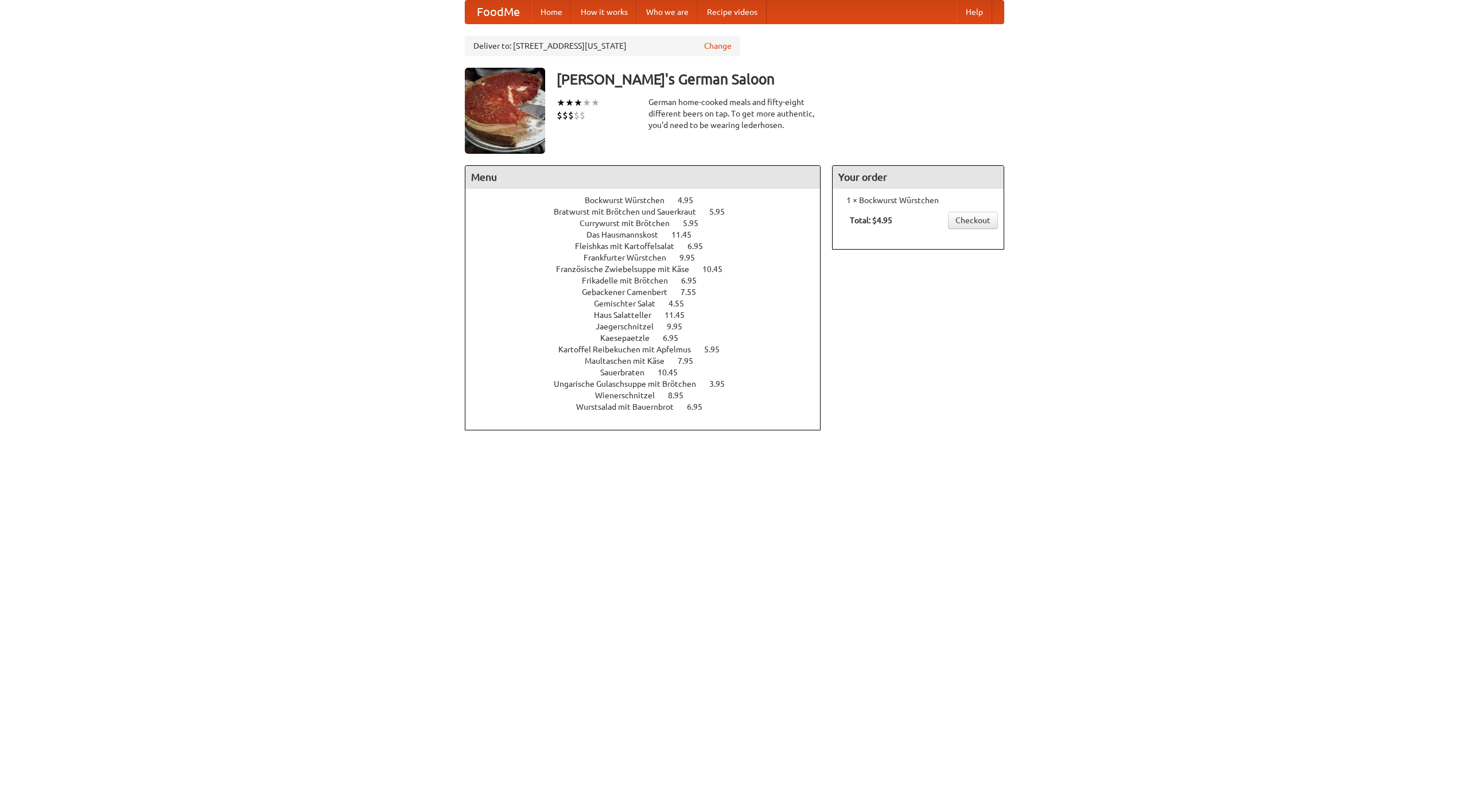 This screenshot has width=1469, height=812. What do you see at coordinates (649, 269) in the screenshot?
I see `a: Französische Zwiebelsuppe mit Käse 10.45` at bounding box center [649, 269].